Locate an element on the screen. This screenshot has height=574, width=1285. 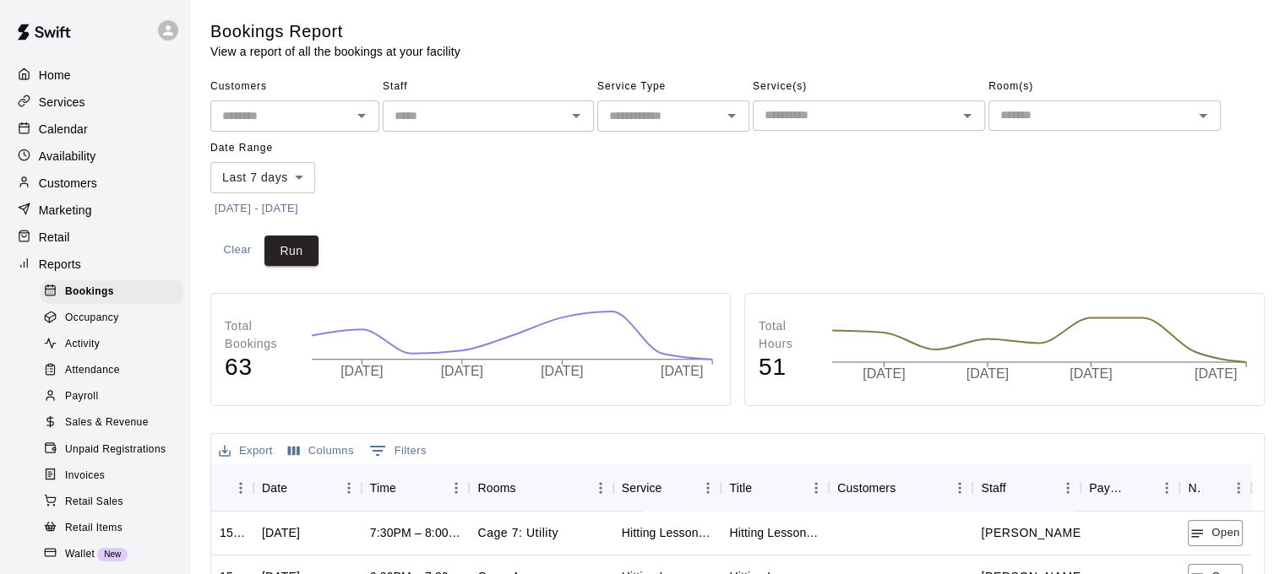
div: 7:30PM – 8:00PM is located at coordinates (416, 533).